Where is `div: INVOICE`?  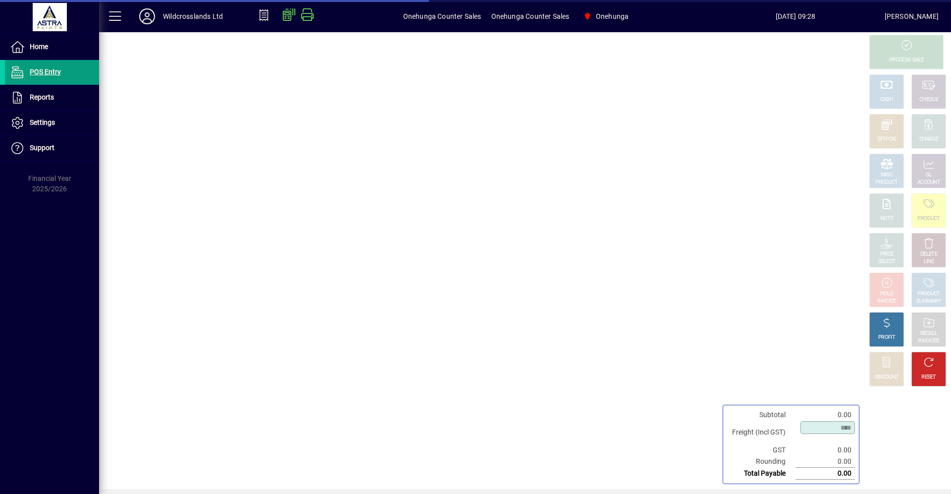 div: INVOICE is located at coordinates (887, 301).